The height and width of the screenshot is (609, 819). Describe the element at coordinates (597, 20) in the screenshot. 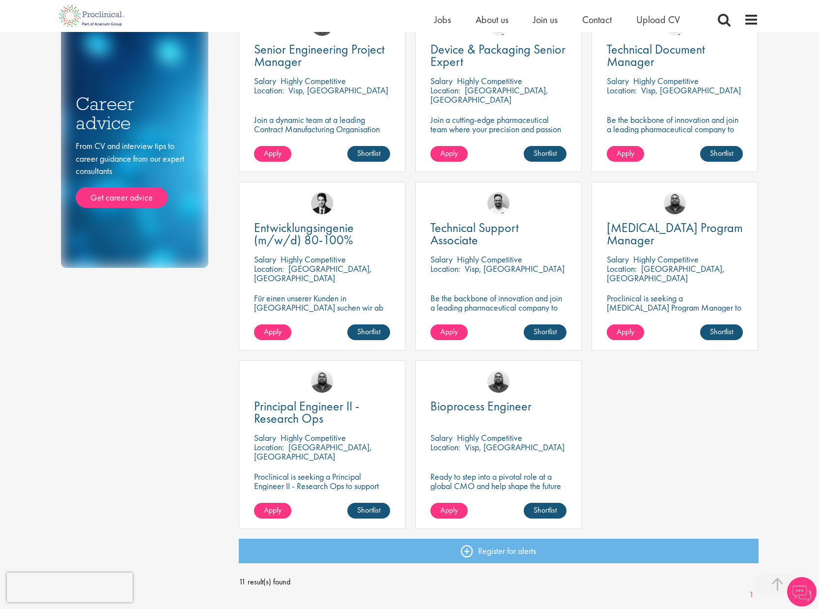

I see `span: Contact` at that location.